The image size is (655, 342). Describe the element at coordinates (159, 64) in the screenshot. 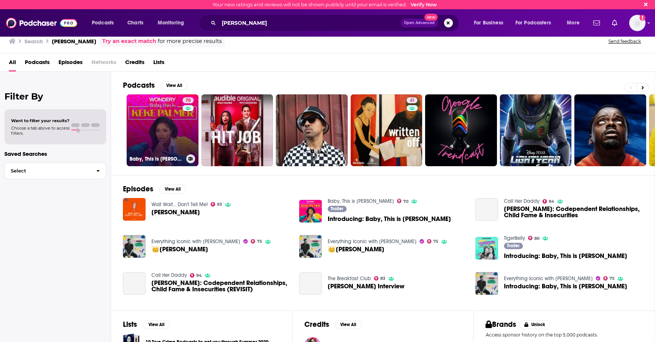

I see `a: Lists` at that location.